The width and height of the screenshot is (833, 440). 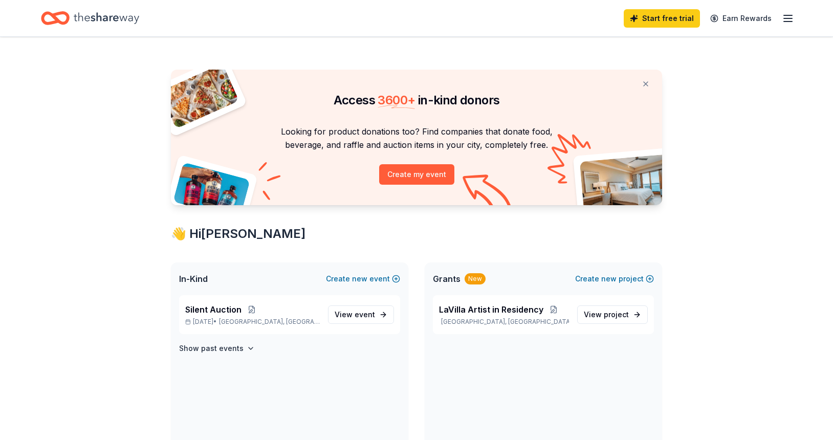 I want to click on h4: Show past events, so click(x=211, y=348).